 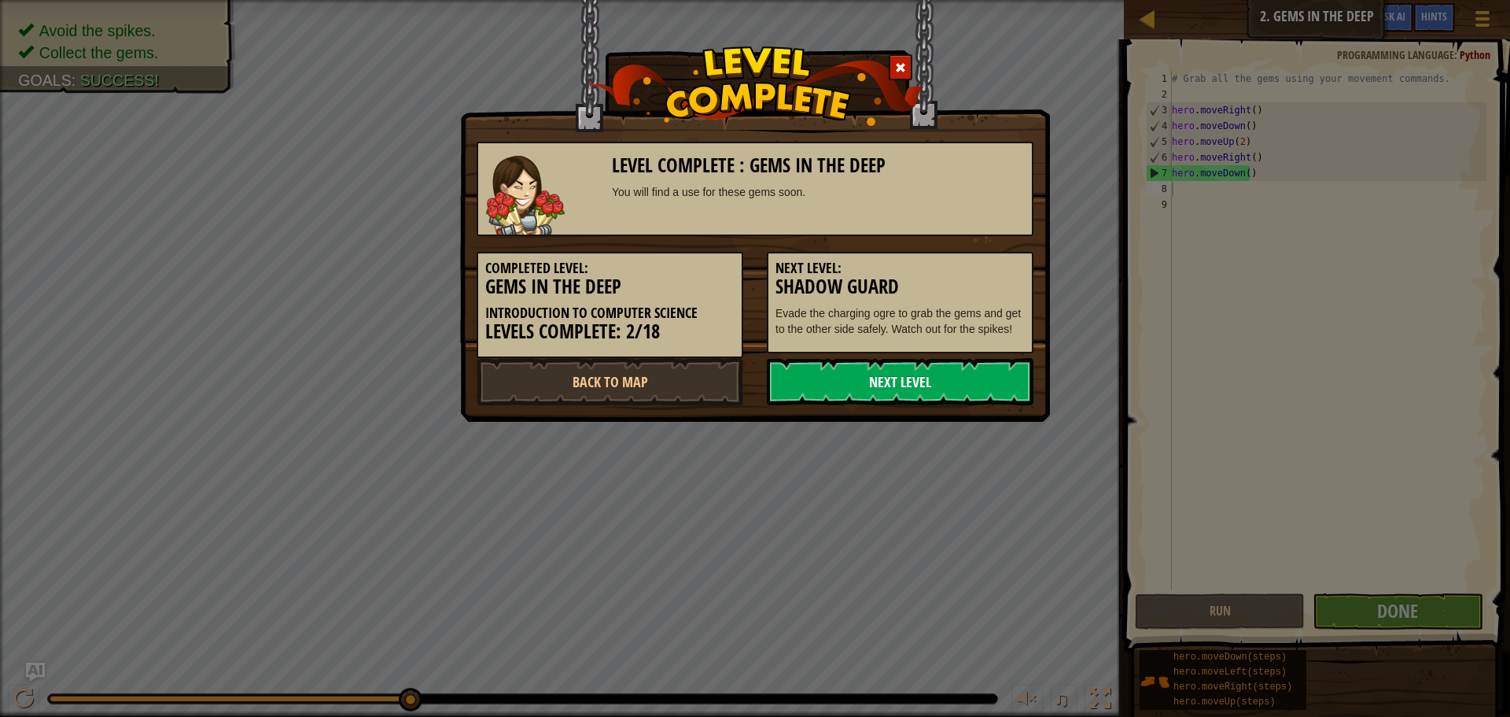 I want to click on h3: Levels Complete: 2/18, so click(x=610, y=331).